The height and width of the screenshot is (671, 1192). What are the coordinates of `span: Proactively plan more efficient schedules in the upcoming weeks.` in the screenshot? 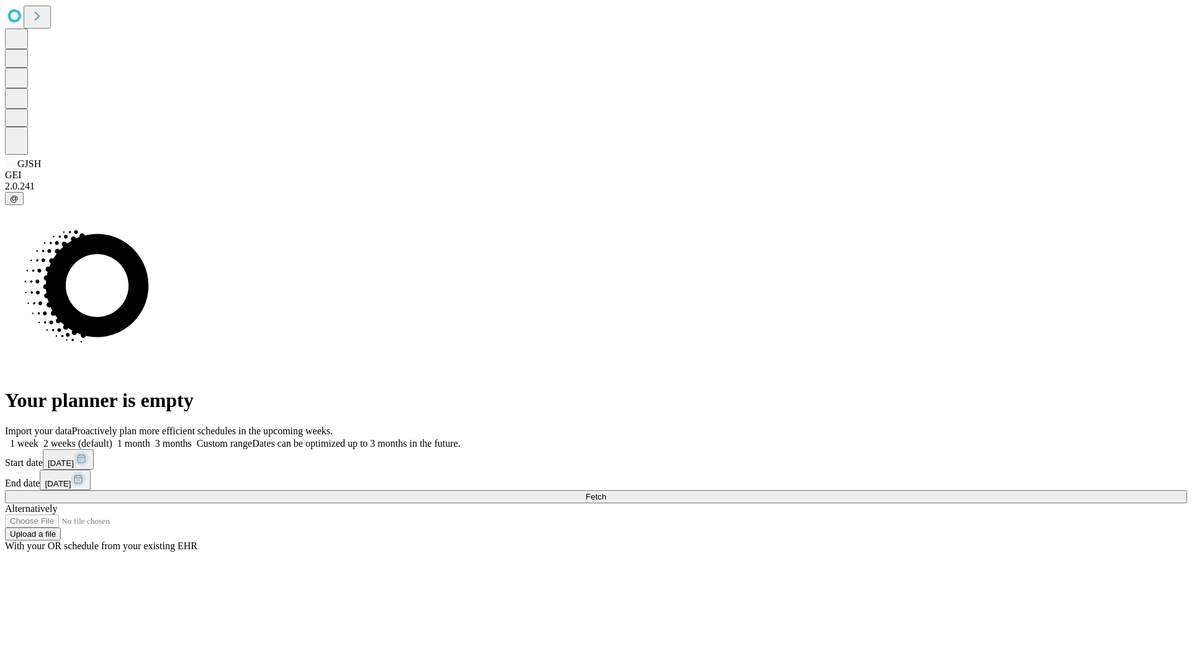 It's located at (202, 430).